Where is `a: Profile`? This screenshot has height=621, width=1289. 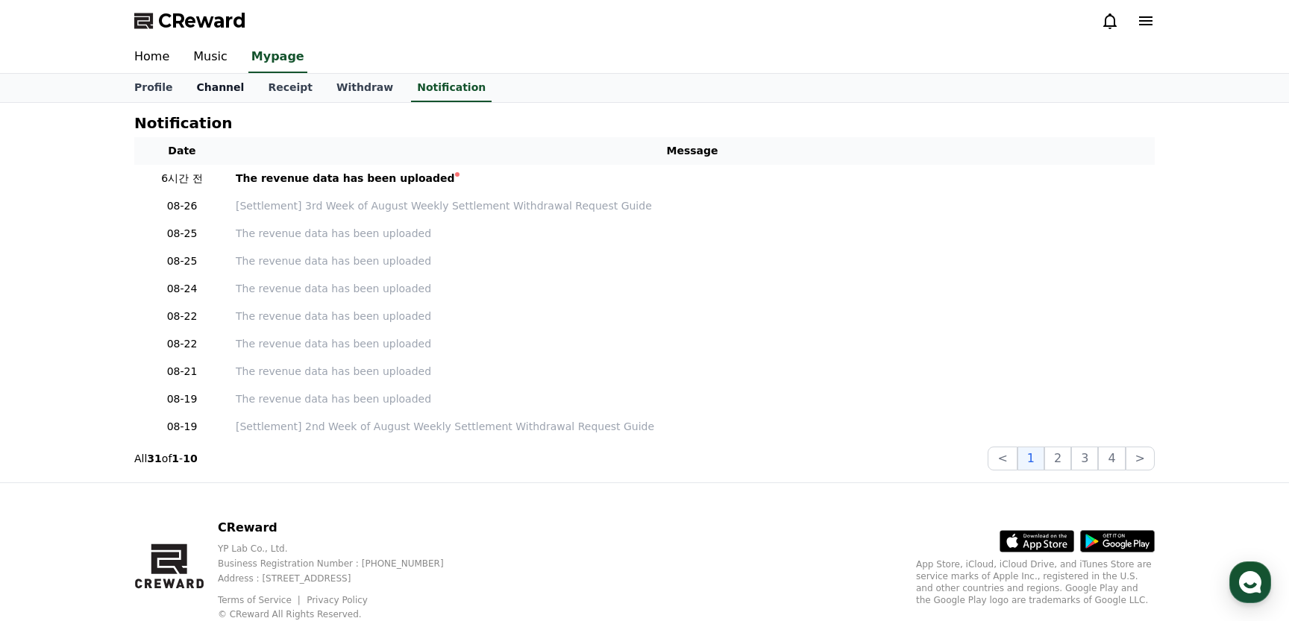 a: Profile is located at coordinates (153, 88).